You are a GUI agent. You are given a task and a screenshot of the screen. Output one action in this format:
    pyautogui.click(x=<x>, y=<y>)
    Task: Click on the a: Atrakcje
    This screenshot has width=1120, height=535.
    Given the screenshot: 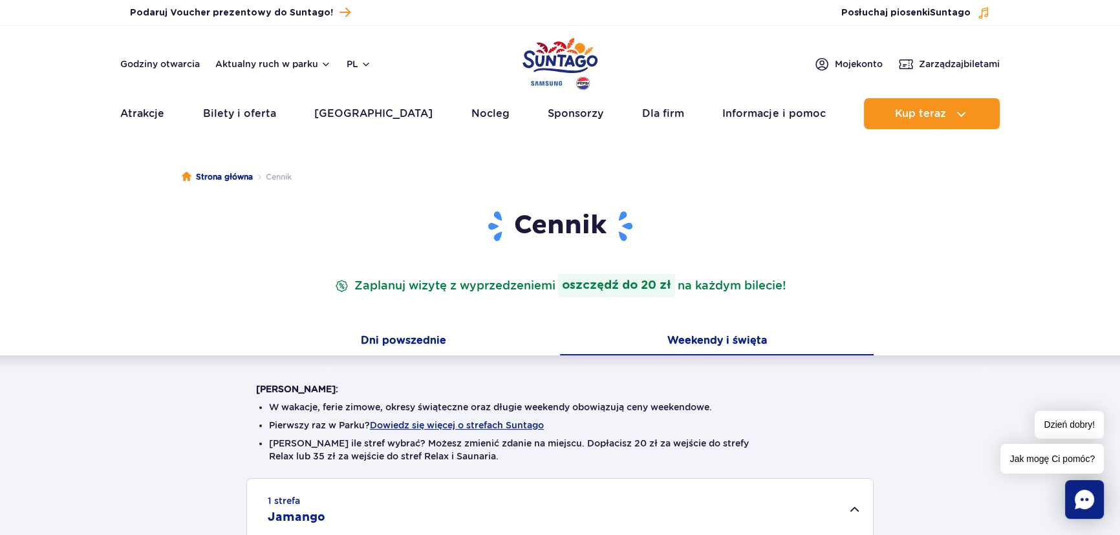 What is the action you would take?
    pyautogui.click(x=142, y=114)
    